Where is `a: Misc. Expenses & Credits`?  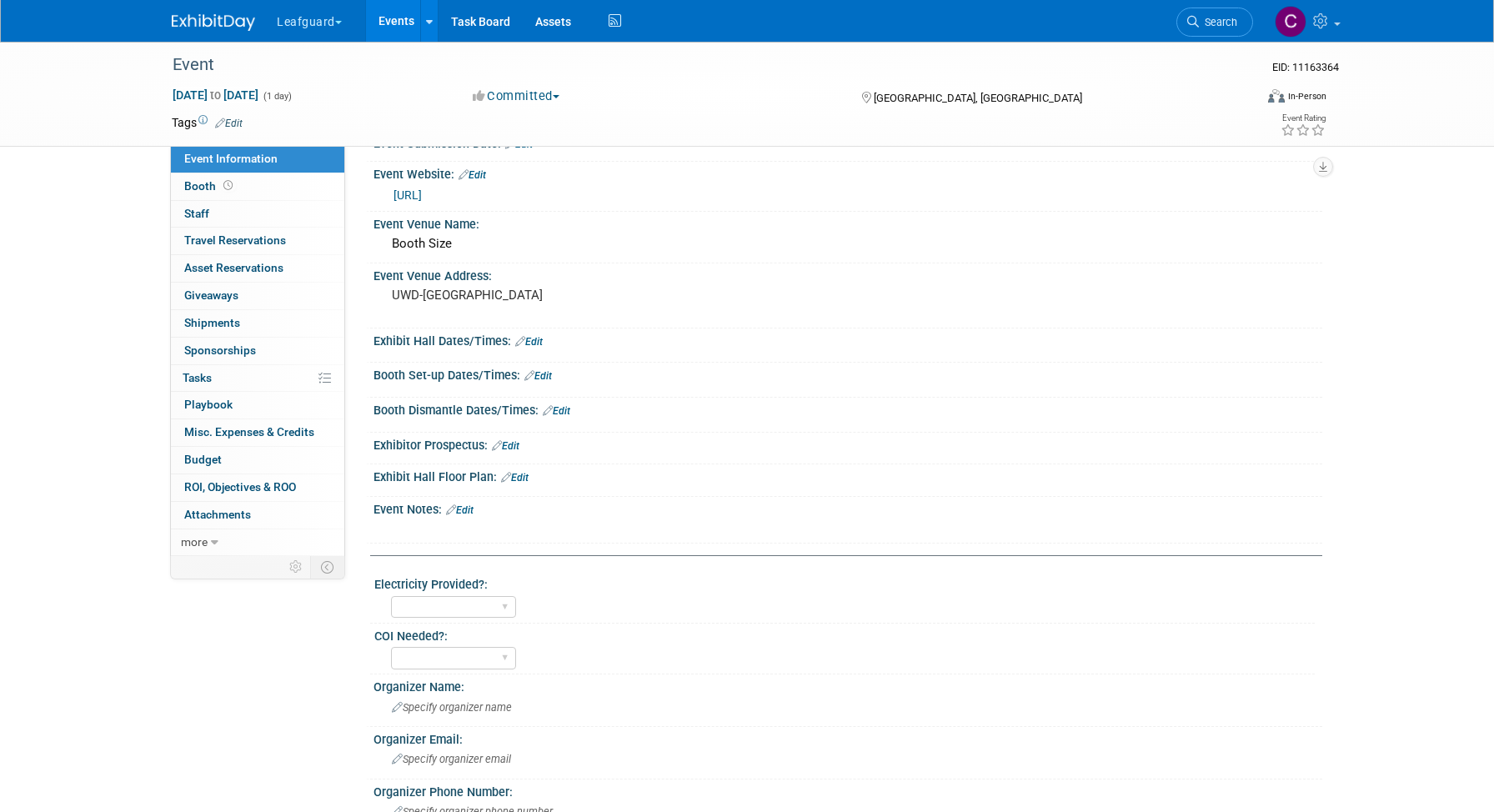
a: Misc. Expenses & Credits is located at coordinates (257, 433).